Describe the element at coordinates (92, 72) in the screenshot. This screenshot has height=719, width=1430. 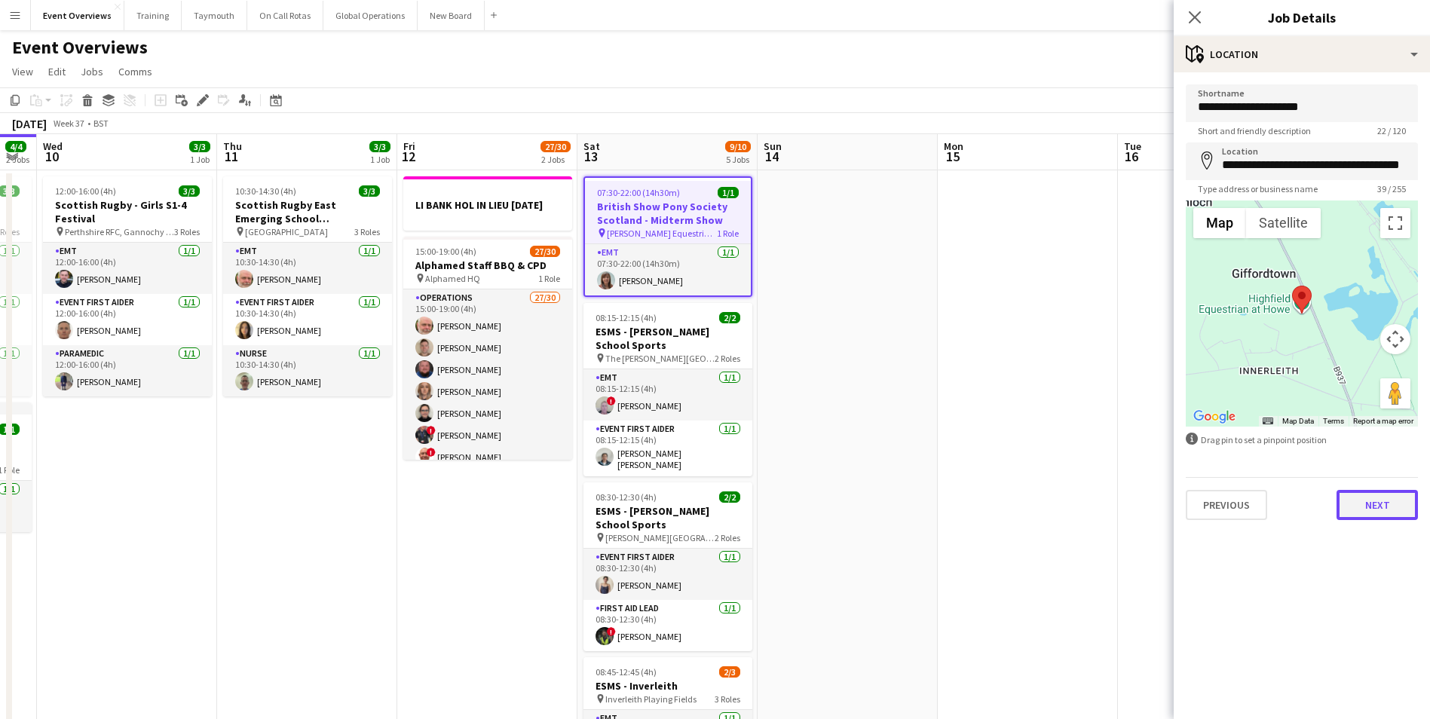
I see `a: Jobs` at that location.